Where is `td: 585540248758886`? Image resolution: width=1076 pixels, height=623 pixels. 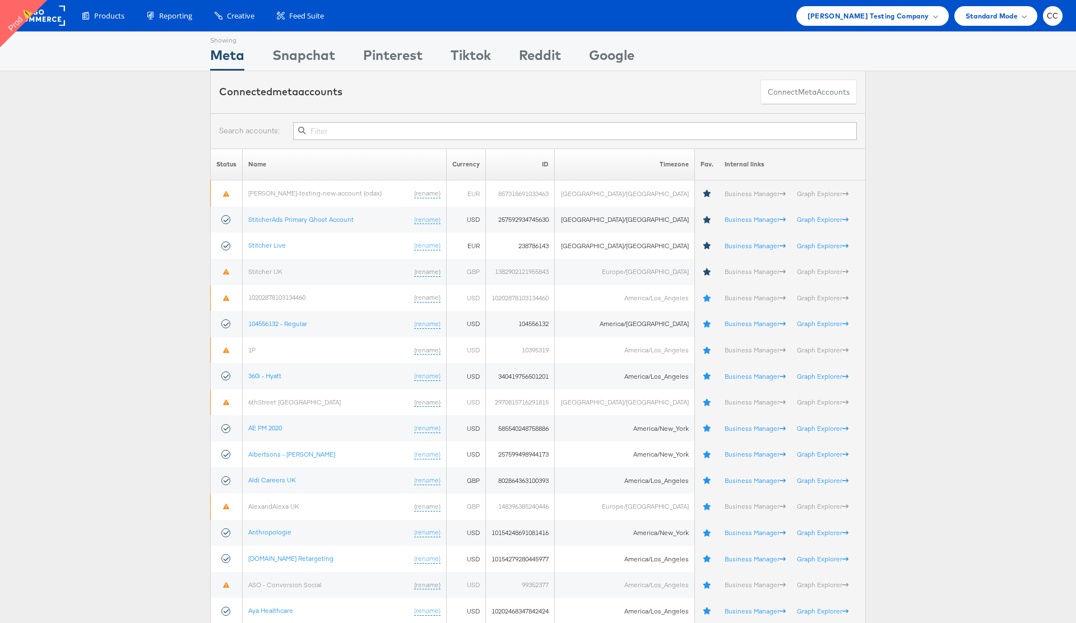
td: 585540248758886 is located at coordinates (520, 428).